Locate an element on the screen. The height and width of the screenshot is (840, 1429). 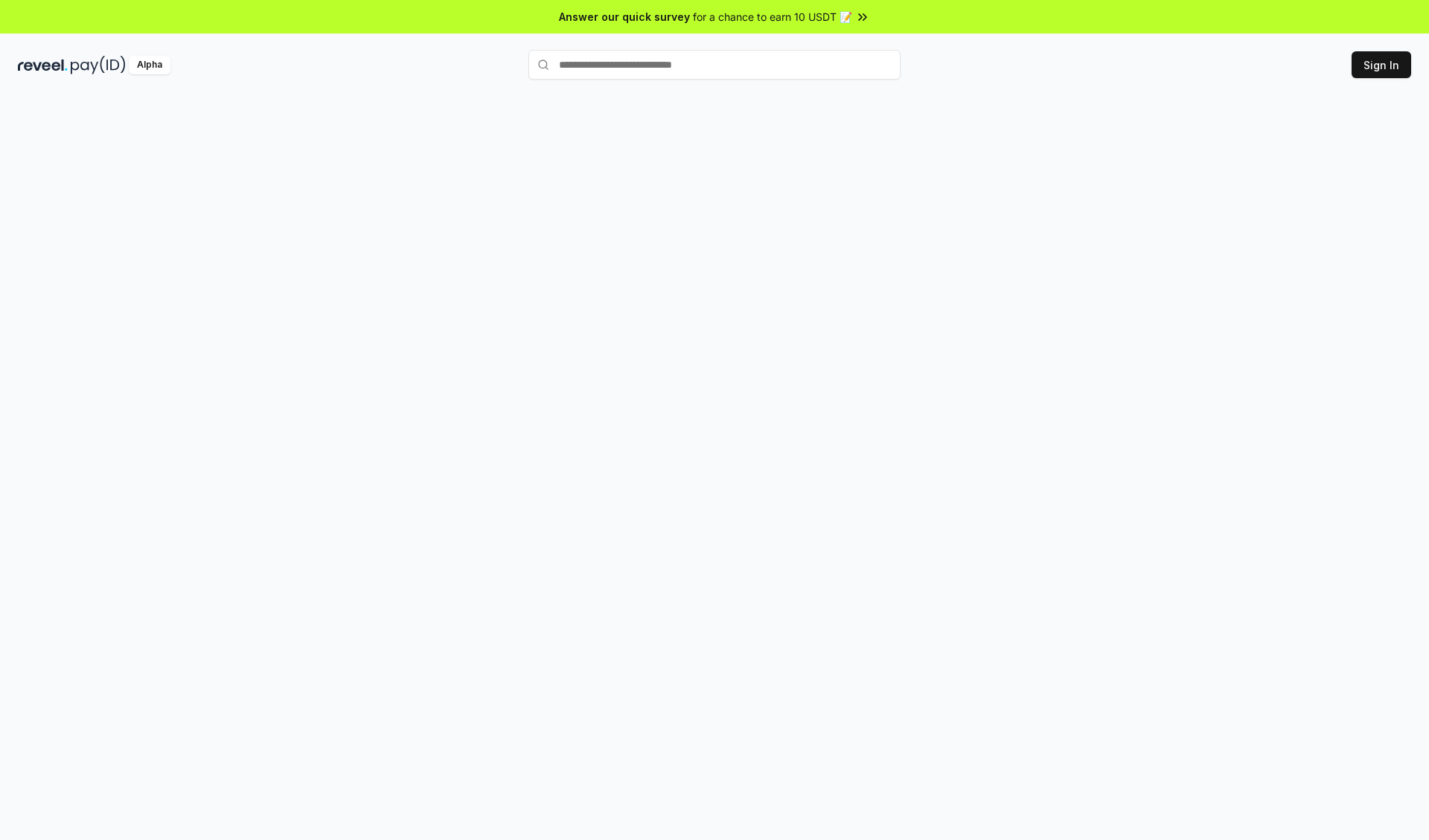
div: Alpha is located at coordinates (150, 65).